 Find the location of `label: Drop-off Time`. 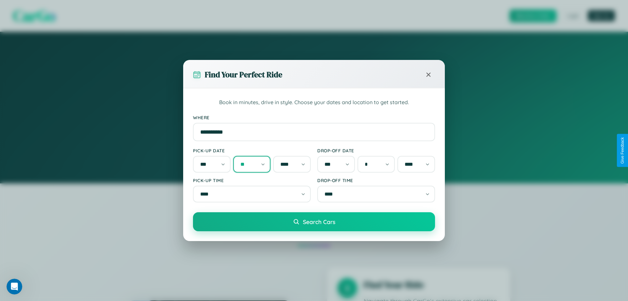

label: Drop-off Time is located at coordinates (376, 180).